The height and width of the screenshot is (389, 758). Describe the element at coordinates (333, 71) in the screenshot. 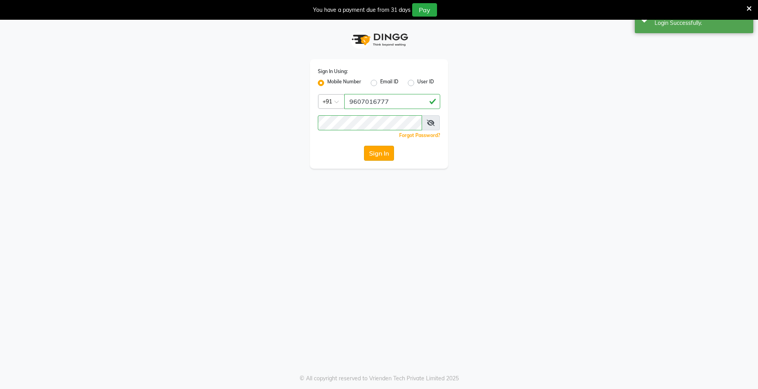

I see `label: Sign In Using:` at that location.